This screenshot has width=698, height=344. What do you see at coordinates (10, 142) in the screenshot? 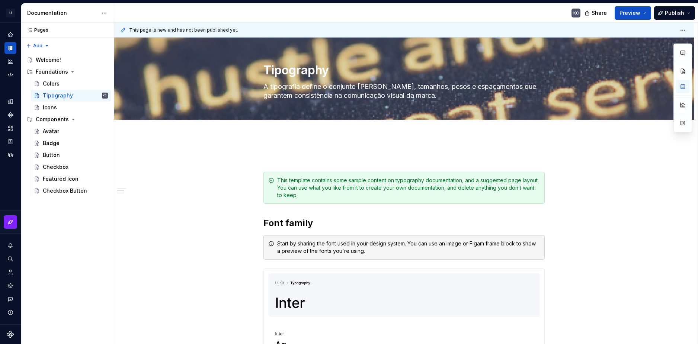
I see `a: Storybook stories` at bounding box center [10, 142].